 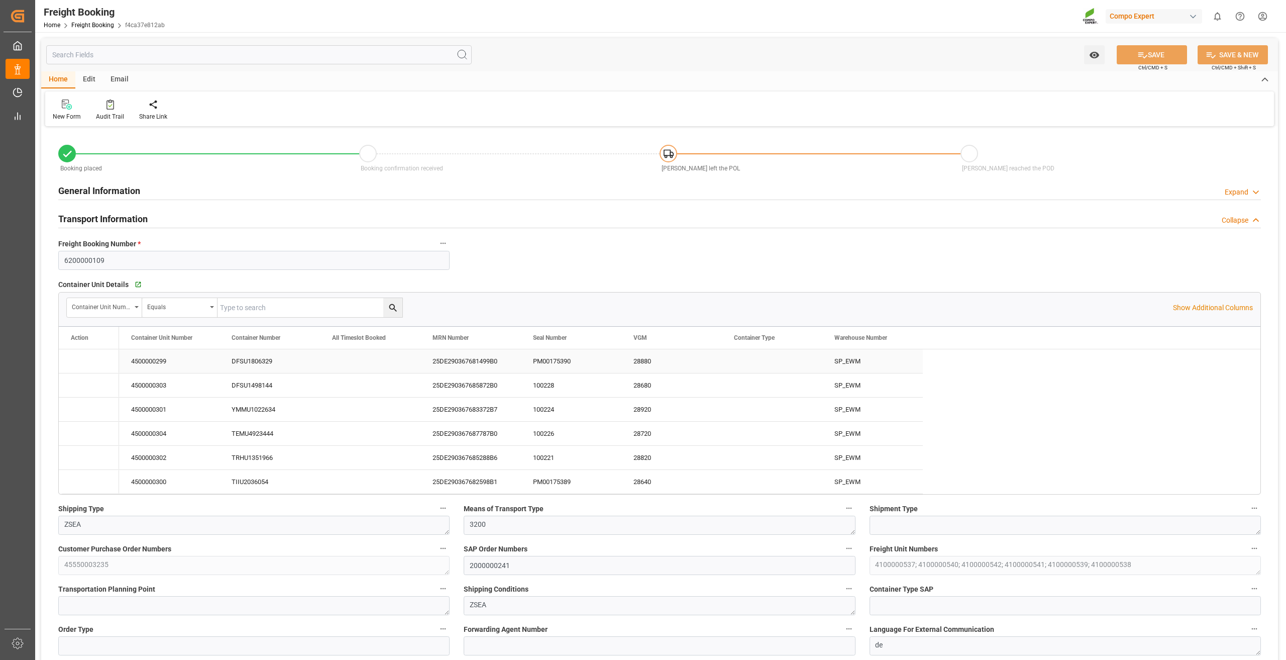 What do you see at coordinates (1213, 308) in the screenshot?
I see `p: Show Additional Columns` at bounding box center [1213, 308].